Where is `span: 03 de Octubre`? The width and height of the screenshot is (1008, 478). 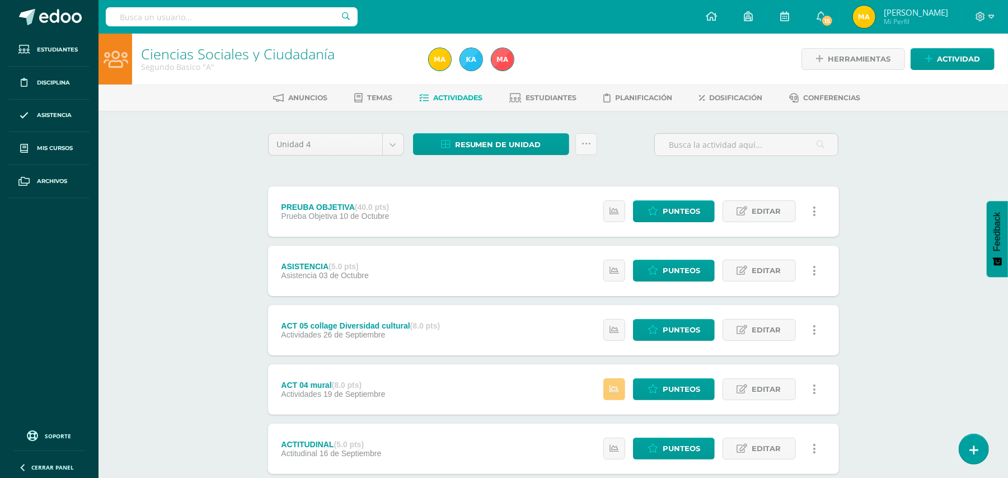 span: 03 de Octubre is located at coordinates (344, 275).